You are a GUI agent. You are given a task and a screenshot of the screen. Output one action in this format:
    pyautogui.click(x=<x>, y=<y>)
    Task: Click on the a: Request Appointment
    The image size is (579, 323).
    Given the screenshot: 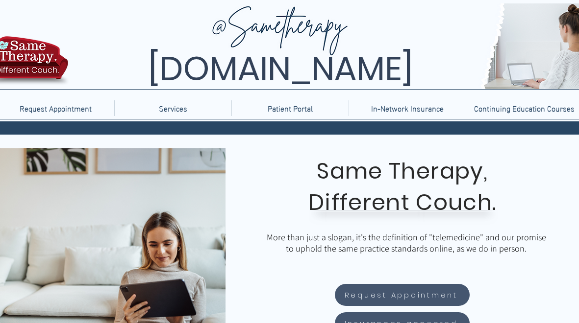 What is the action you would take?
    pyautogui.click(x=402, y=295)
    